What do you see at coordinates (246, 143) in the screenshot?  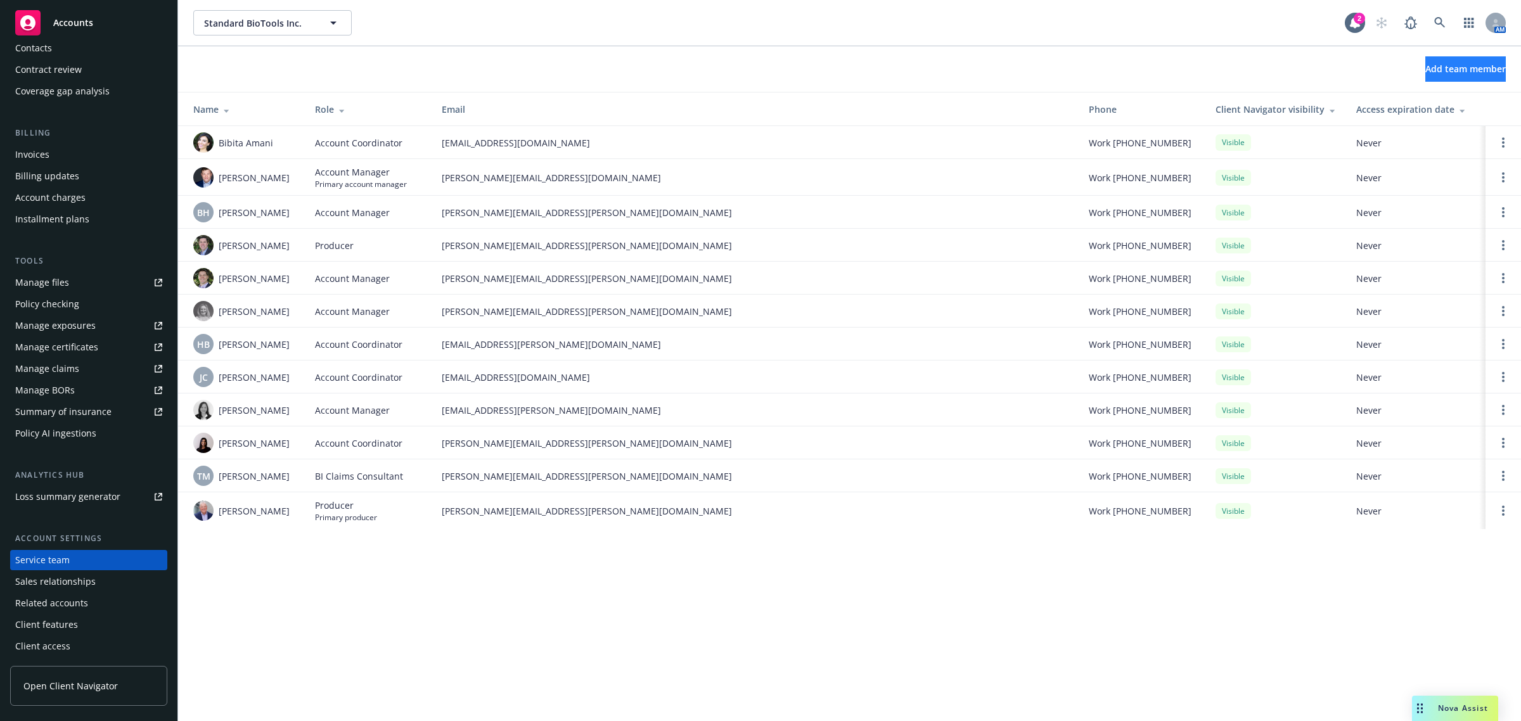 I see `span: Bibita Amani` at bounding box center [246, 143].